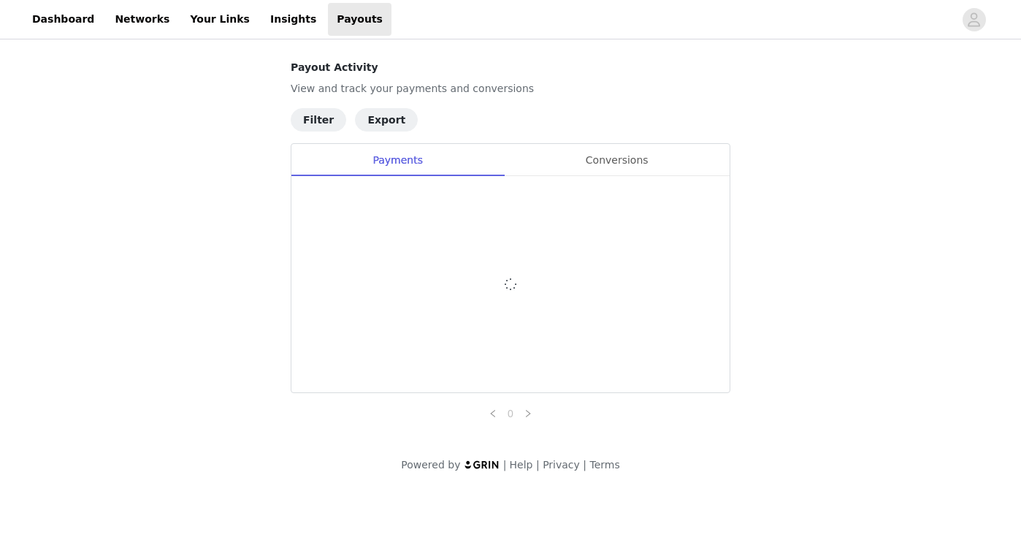 The width and height of the screenshot is (1021, 540). What do you see at coordinates (528, 413) in the screenshot?
I see `i: icon: right` at bounding box center [528, 413].